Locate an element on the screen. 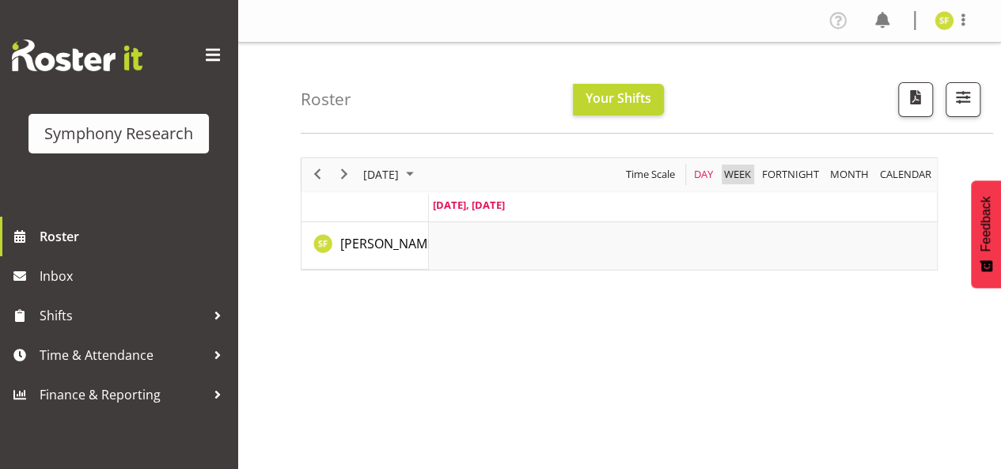  span: Time & Attendance is located at coordinates (123, 355).